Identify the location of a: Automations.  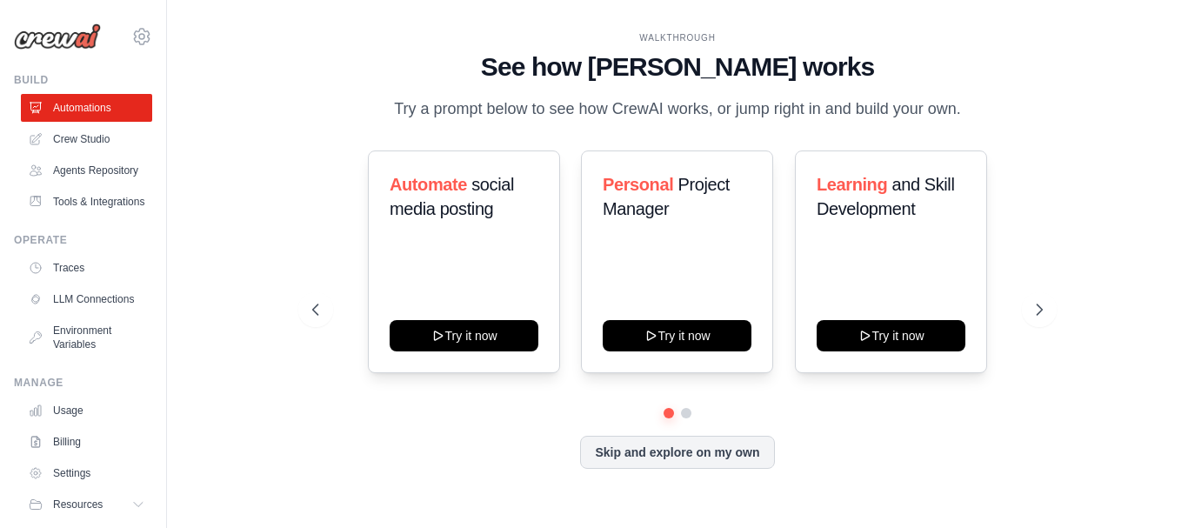
(86, 108).